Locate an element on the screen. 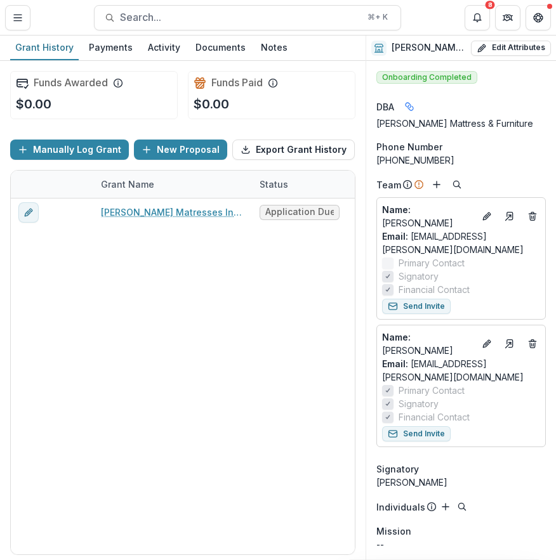 Image resolution: width=556 pixels, height=560 pixels. button: Toggle Menu is located at coordinates (18, 18).